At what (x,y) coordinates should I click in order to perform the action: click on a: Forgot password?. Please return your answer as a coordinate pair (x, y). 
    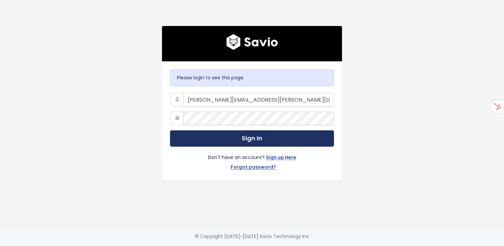
    Looking at the image, I should click on (253, 168).